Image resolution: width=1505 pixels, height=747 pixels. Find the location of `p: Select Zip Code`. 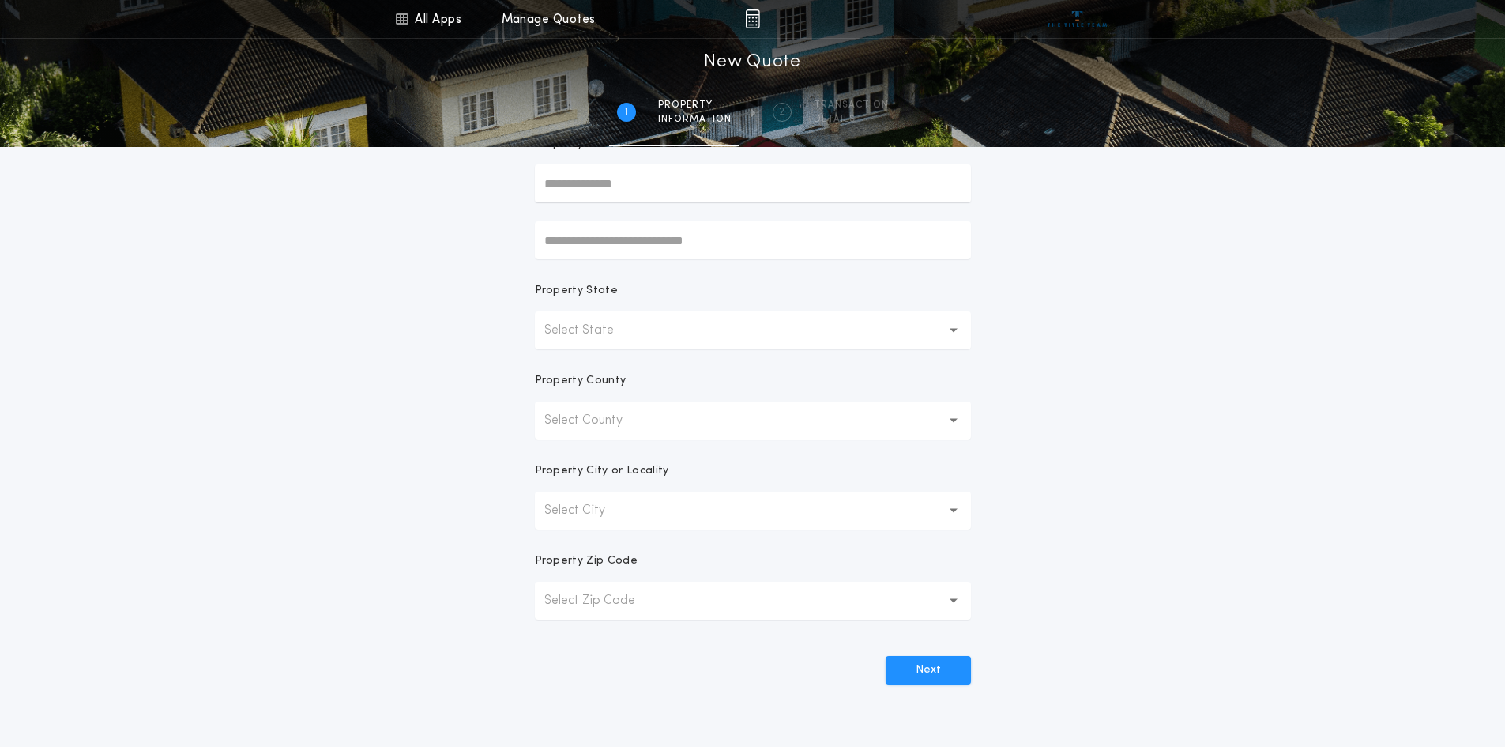

p: Select Zip Code is located at coordinates (602, 600).